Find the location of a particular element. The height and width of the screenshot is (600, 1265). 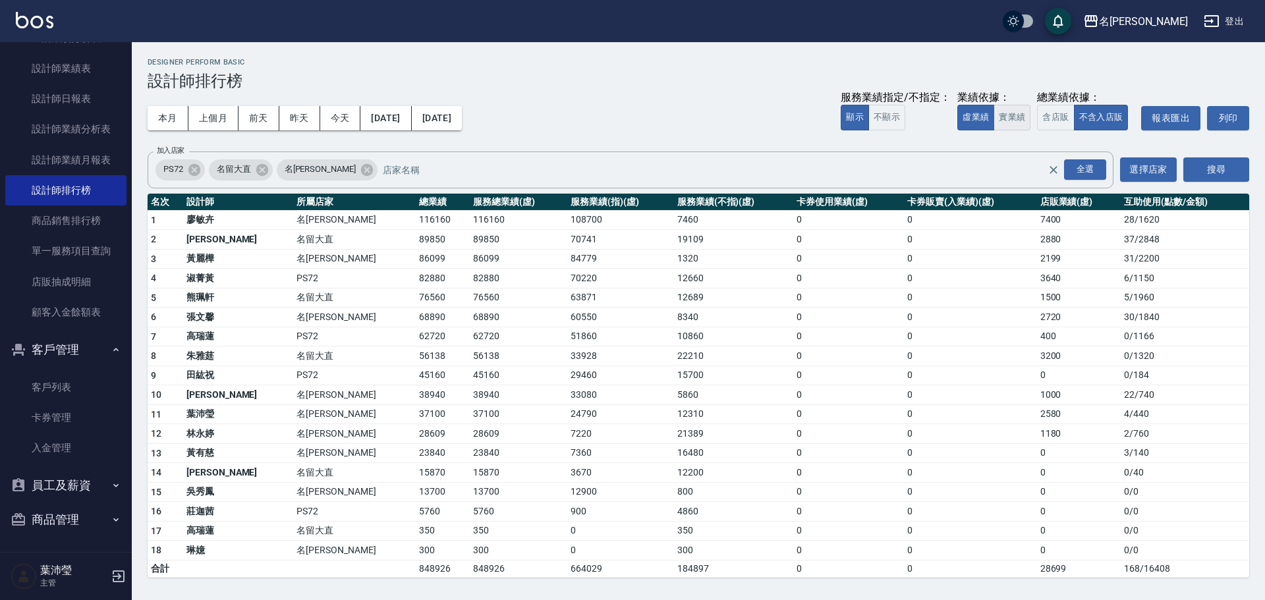

td: 2580 is located at coordinates (1079, 414).